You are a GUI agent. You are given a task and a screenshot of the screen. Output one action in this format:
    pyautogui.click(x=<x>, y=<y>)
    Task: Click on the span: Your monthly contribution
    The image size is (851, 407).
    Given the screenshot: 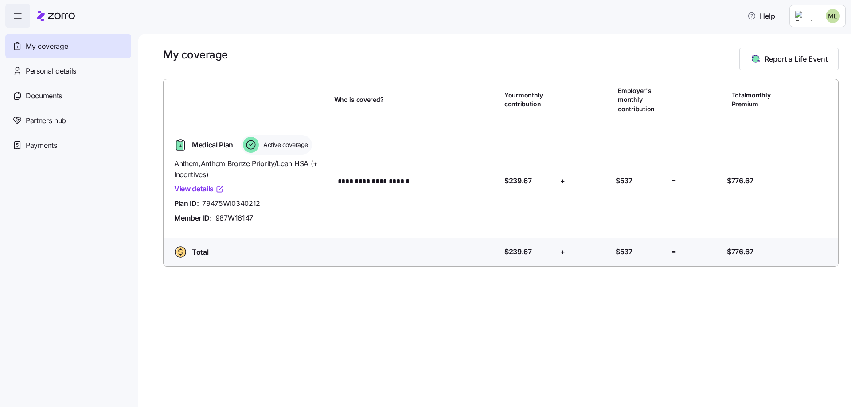 What is the action you would take?
    pyautogui.click(x=529, y=100)
    